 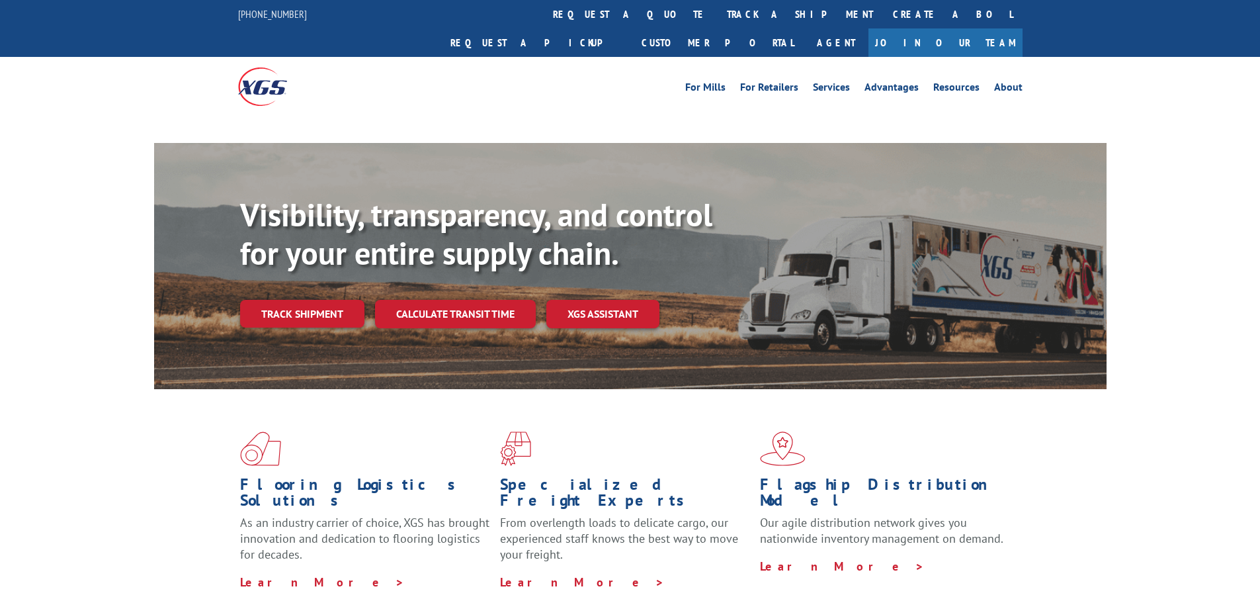 What do you see at coordinates (455, 314) in the screenshot?
I see `a: Calculate transit time` at bounding box center [455, 314].